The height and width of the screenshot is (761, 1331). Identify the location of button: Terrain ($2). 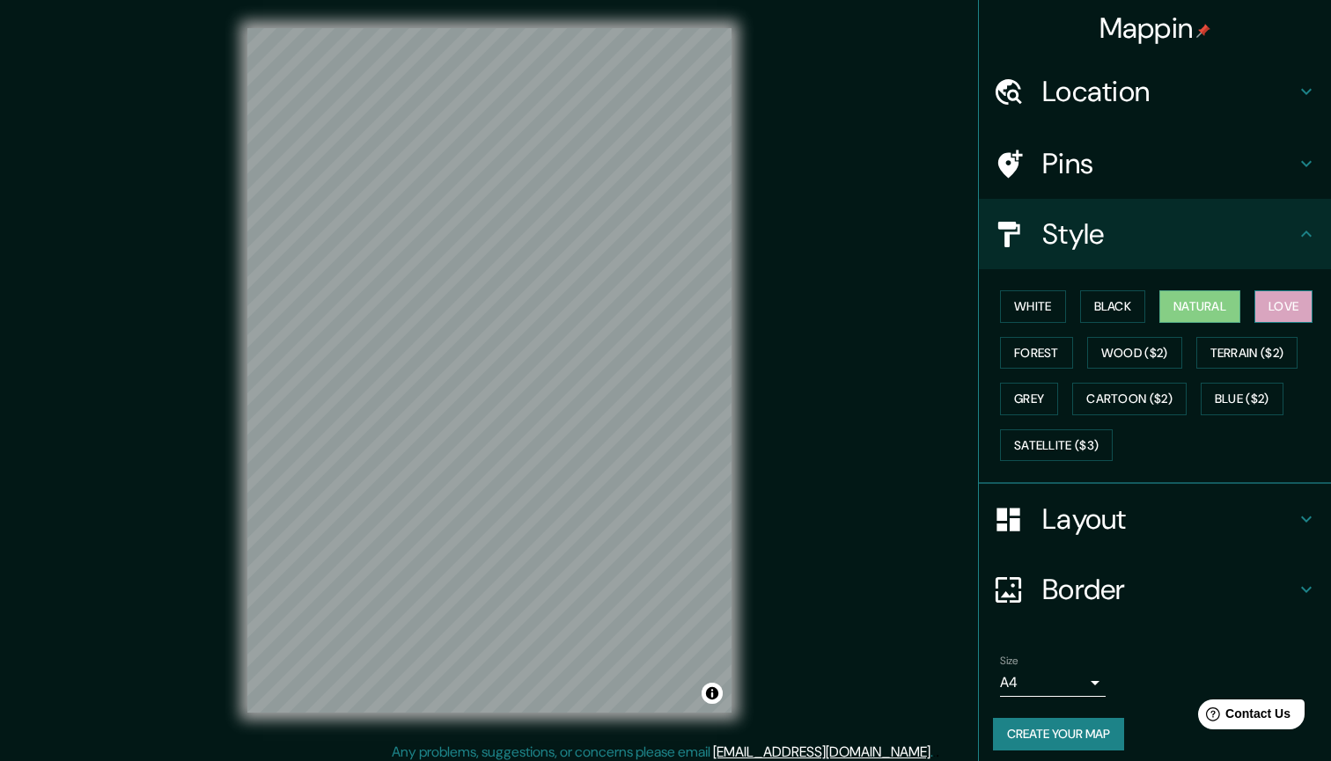
(1247, 353).